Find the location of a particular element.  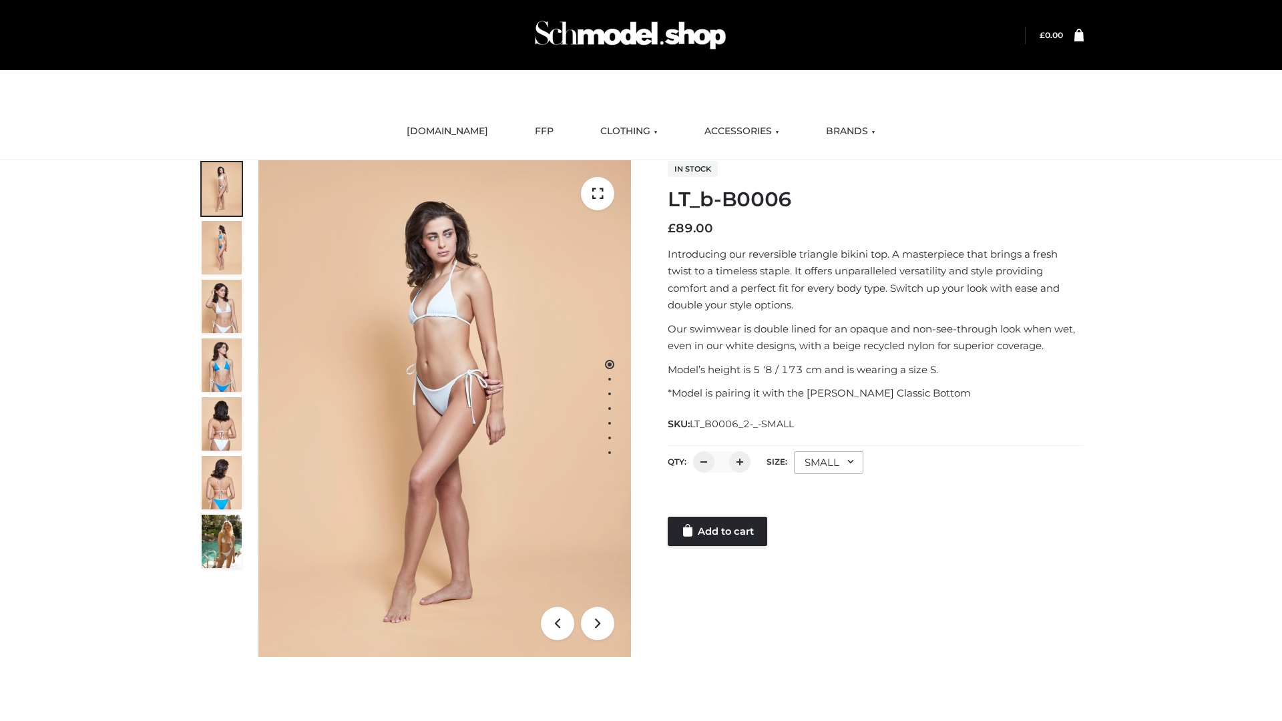

img: ArielClassicBikiniTop_CloudNine_AzureSky_OW114ECO_8-scaled.jpg is located at coordinates (222, 483).